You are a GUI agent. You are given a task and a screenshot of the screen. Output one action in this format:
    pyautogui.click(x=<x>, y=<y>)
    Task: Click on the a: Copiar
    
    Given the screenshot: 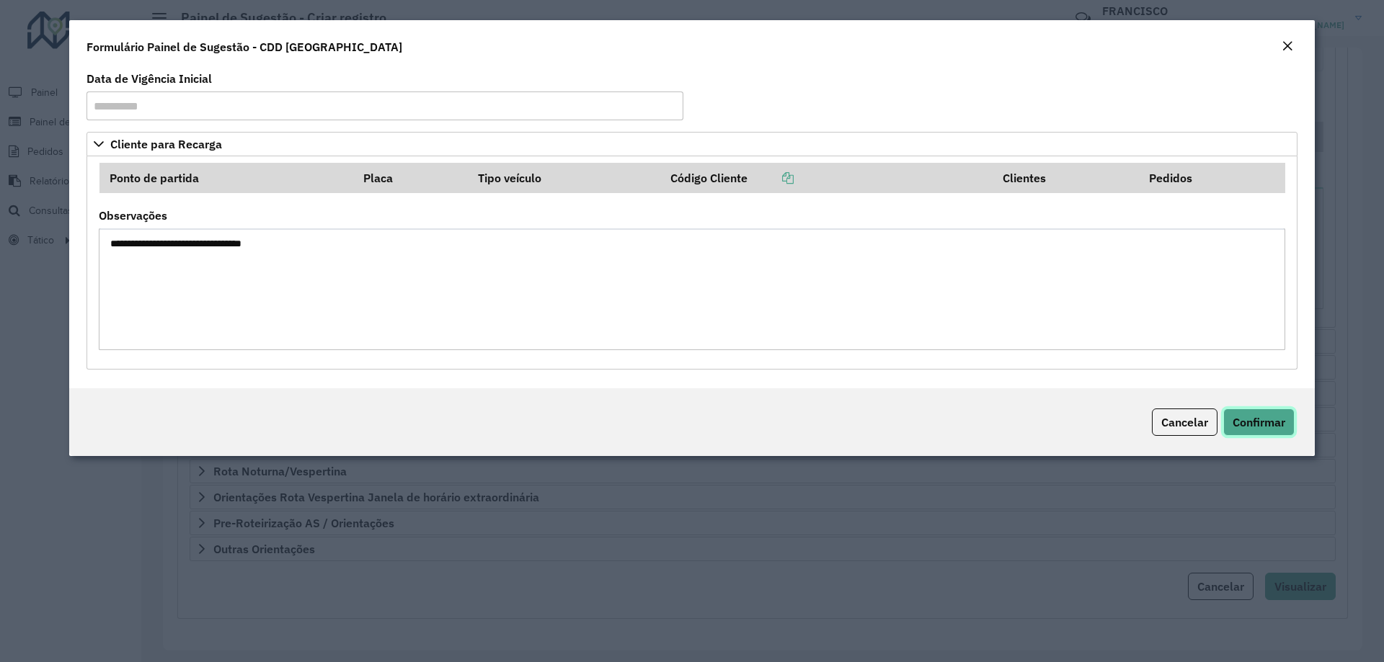 What is the action you would take?
    pyautogui.click(x=771, y=178)
    